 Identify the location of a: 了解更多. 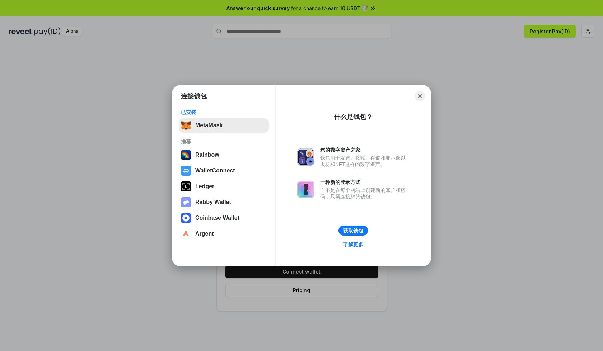
(353, 245).